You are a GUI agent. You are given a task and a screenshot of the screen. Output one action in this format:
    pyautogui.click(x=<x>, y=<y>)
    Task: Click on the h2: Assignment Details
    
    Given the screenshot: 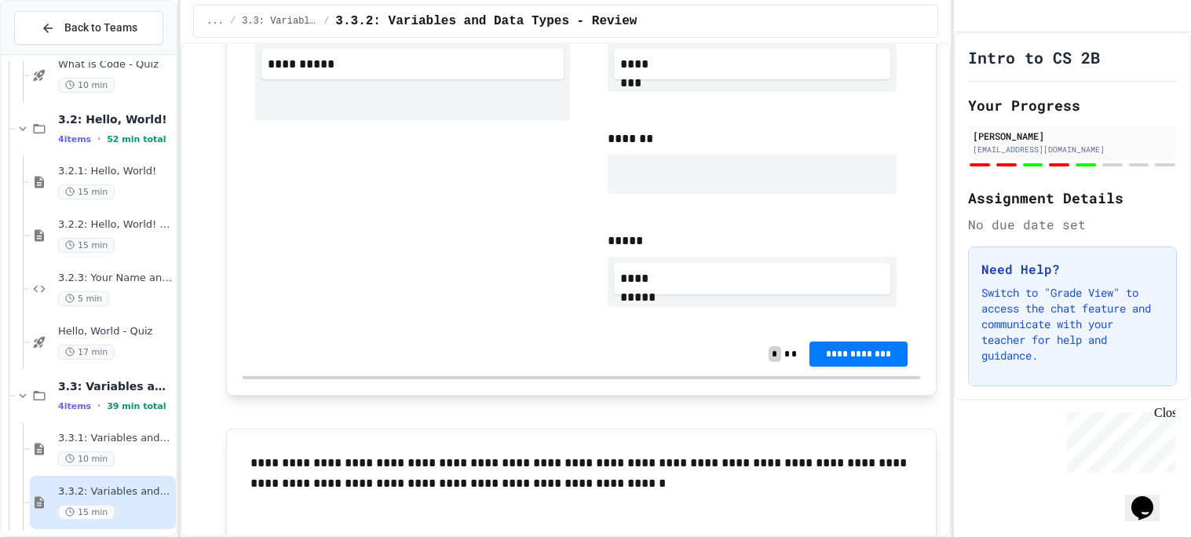 What is the action you would take?
    pyautogui.click(x=1073, y=198)
    